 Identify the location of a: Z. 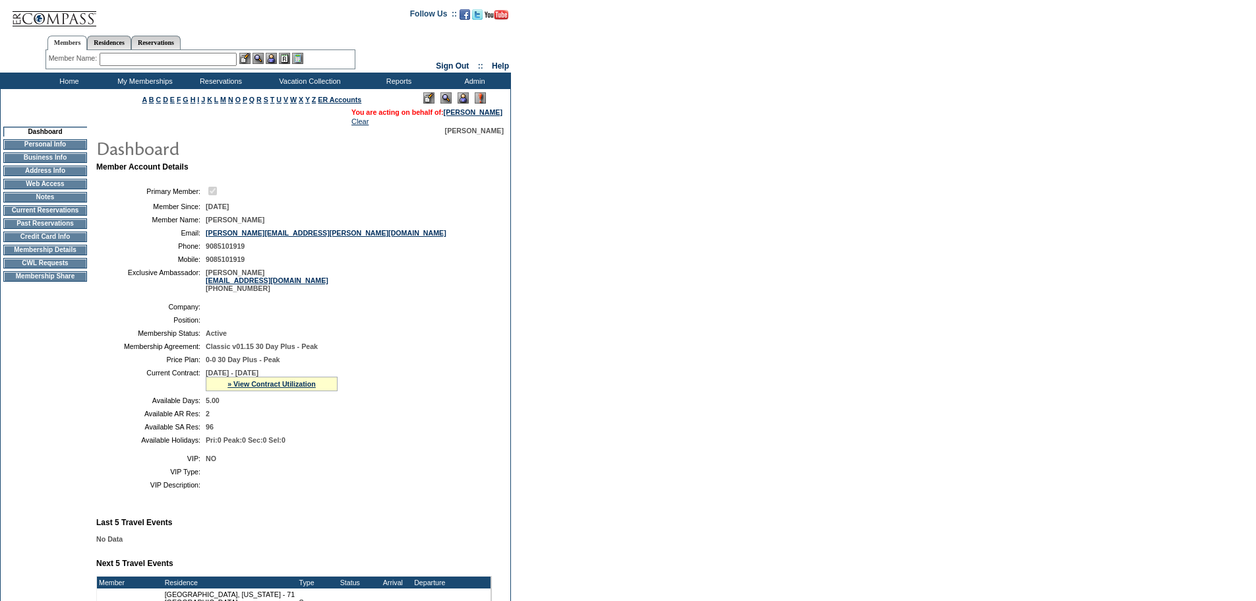
(314, 100).